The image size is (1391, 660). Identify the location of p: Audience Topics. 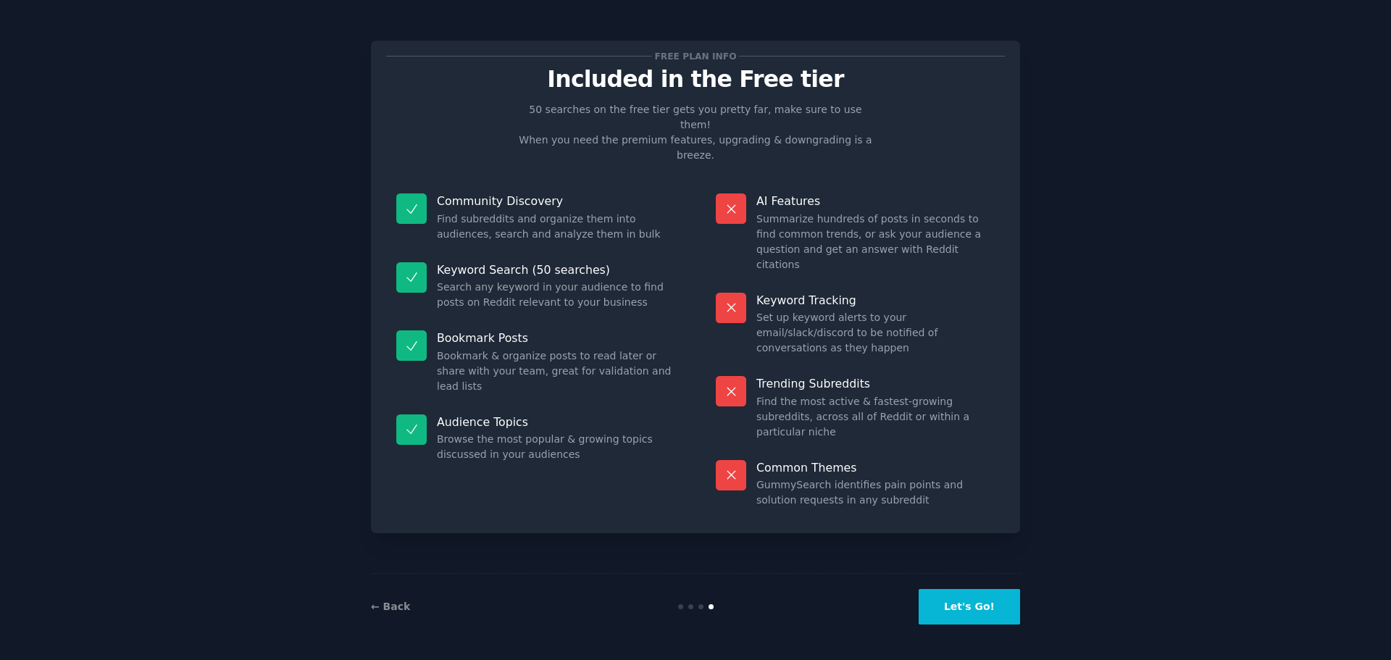
(556, 422).